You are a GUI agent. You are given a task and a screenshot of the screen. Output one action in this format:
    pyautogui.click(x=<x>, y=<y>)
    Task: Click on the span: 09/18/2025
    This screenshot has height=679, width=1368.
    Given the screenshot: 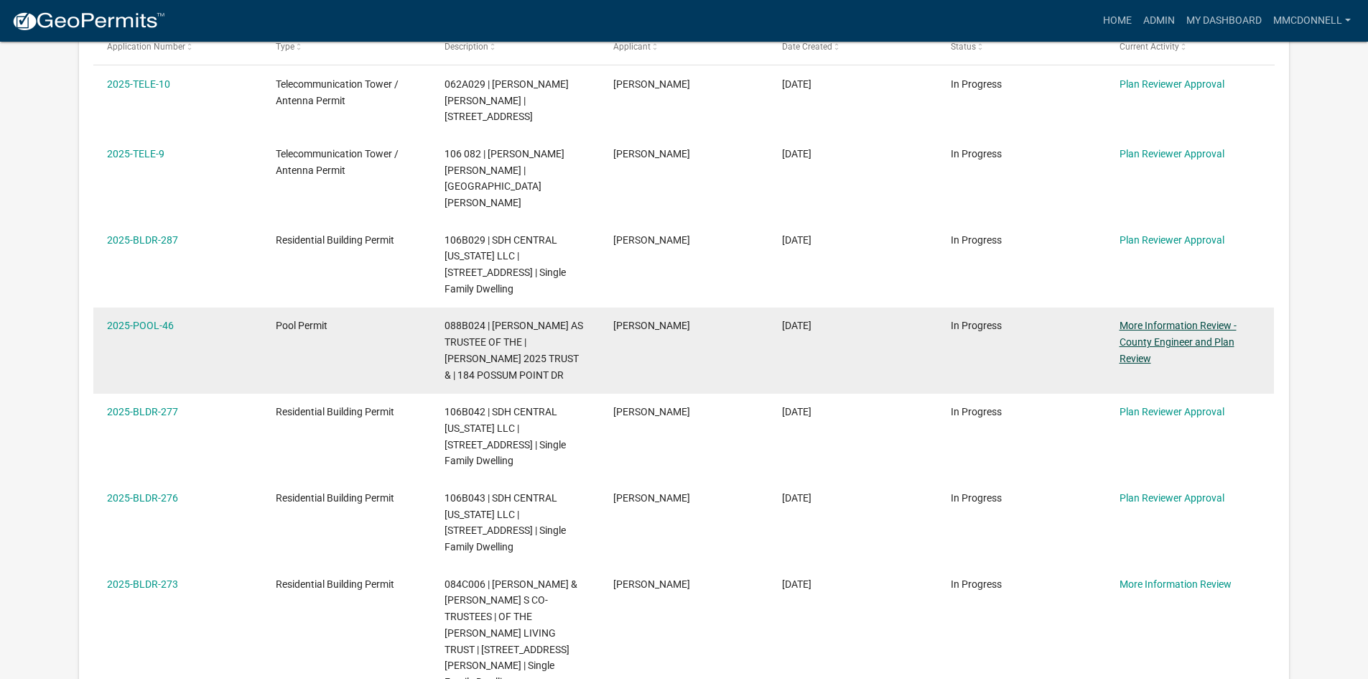 What is the action you would take?
    pyautogui.click(x=797, y=325)
    